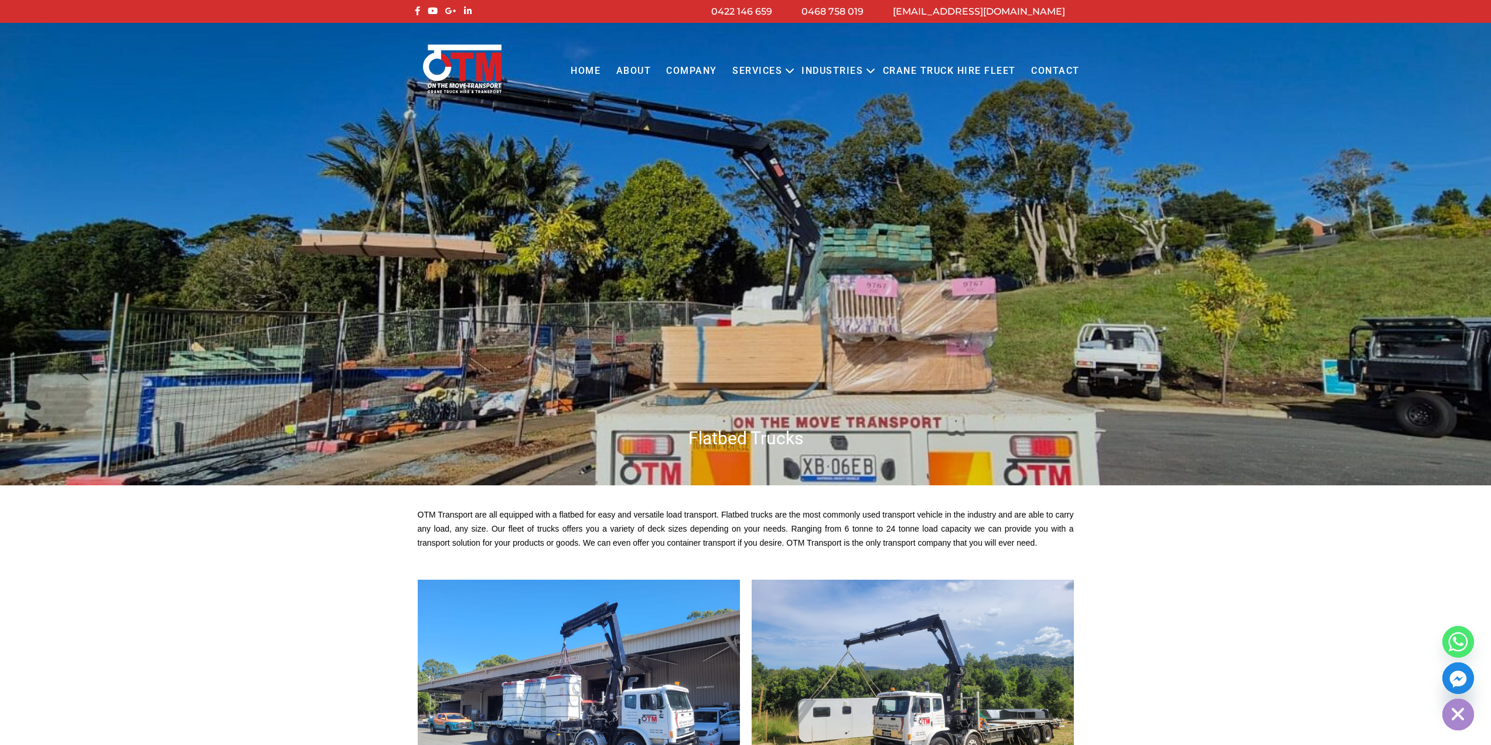  Describe the element at coordinates (1055, 71) in the screenshot. I see `a: Contact` at that location.